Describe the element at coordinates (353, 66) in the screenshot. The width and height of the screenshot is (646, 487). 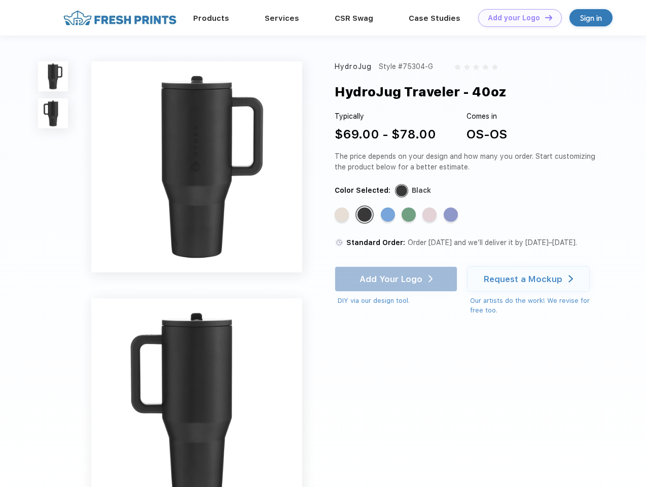
I see `div: HydroJug` at that location.